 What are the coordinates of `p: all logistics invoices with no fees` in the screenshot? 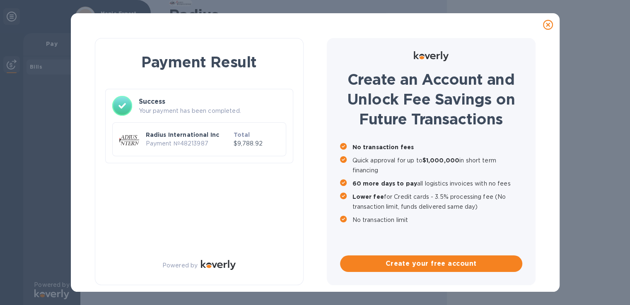 It's located at (437, 184).